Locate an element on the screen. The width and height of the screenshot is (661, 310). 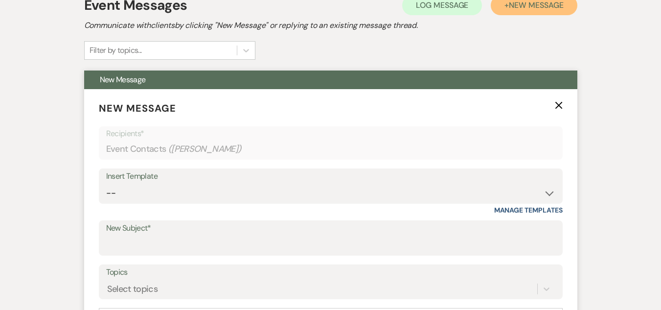
label: New Subject* is located at coordinates (331, 228).